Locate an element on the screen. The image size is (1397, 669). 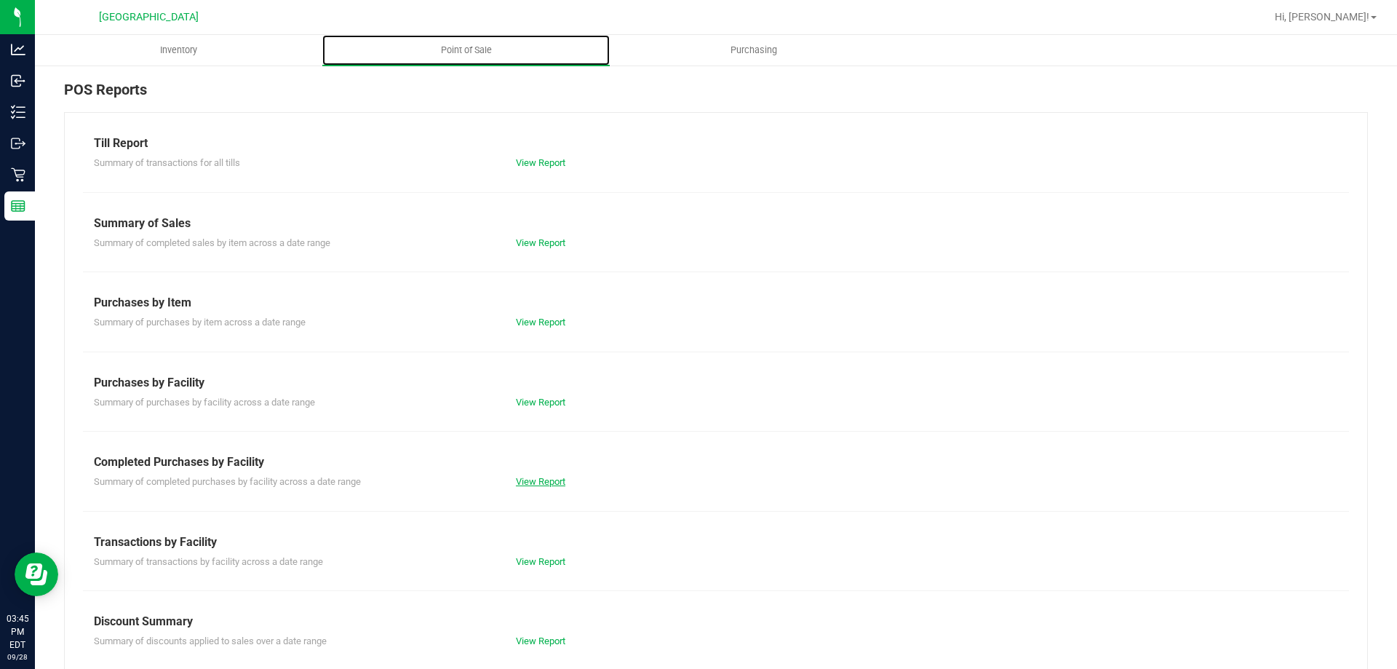
p: 09/28 is located at coordinates (17, 656).